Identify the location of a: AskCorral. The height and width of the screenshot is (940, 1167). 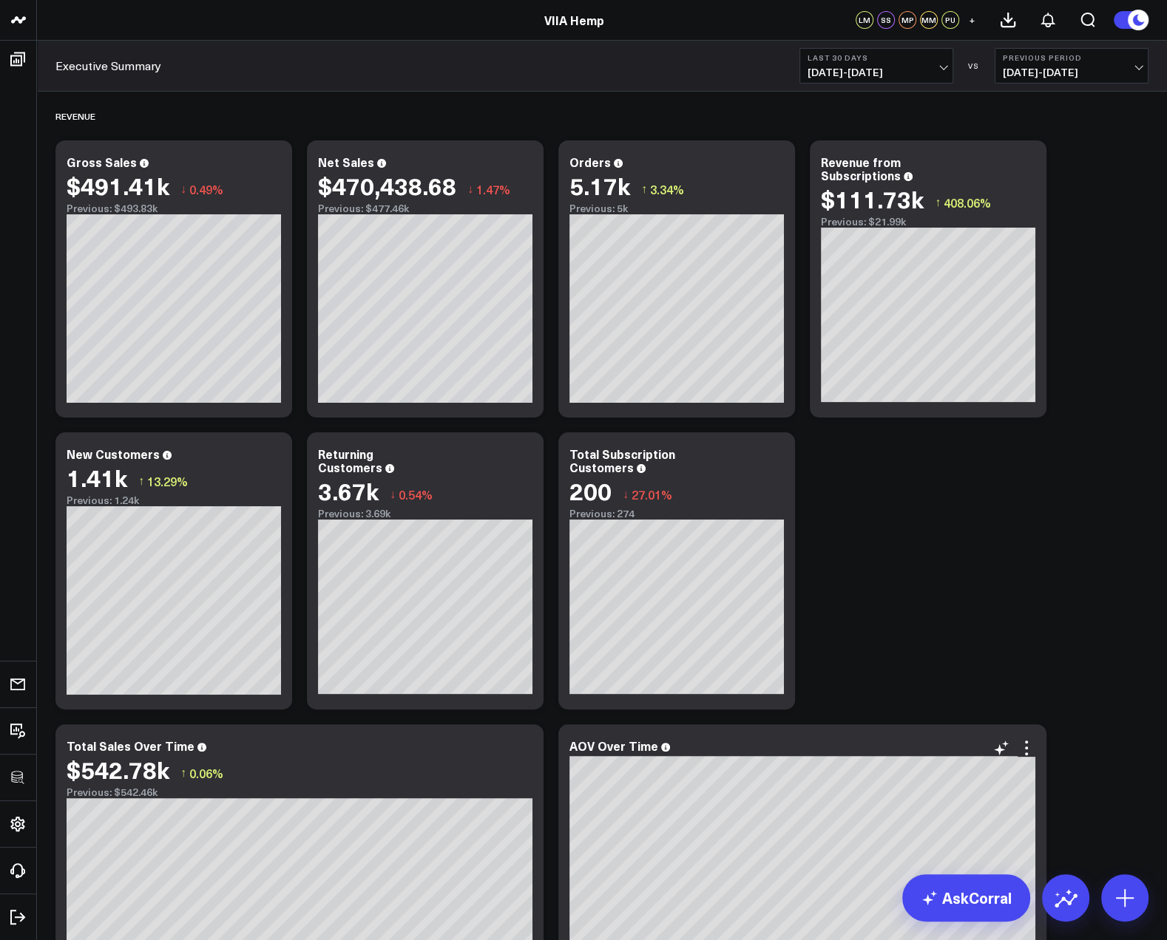
(966, 898).